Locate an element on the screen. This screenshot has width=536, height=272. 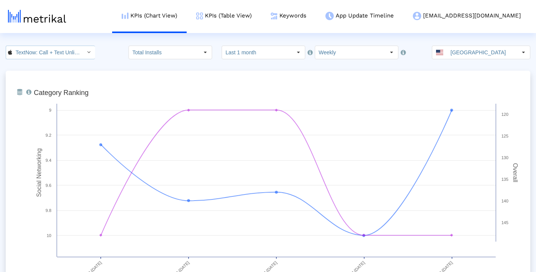
tspan: Category Ranking is located at coordinates (61, 93).